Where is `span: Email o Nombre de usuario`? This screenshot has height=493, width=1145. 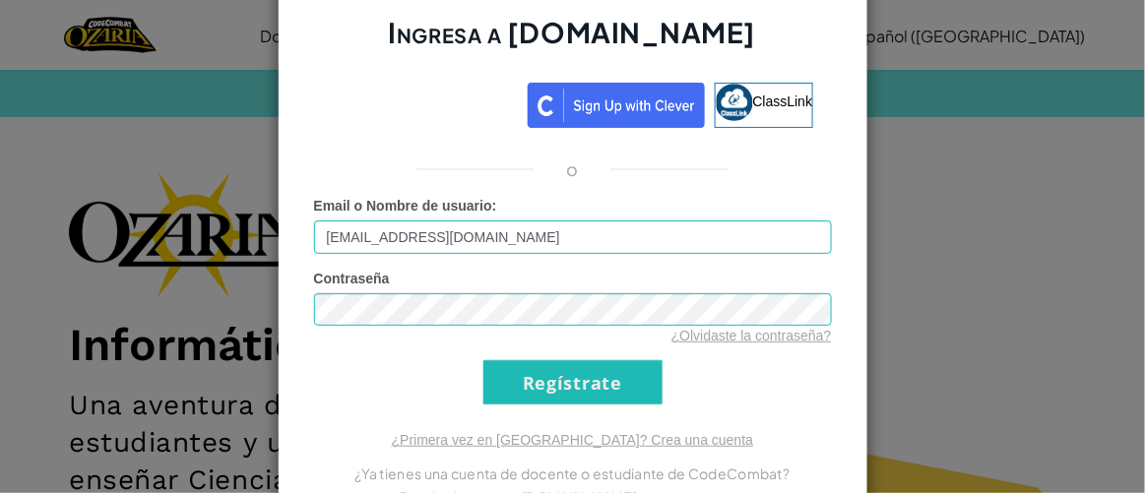 span: Email o Nombre de usuario is located at coordinates (403, 206).